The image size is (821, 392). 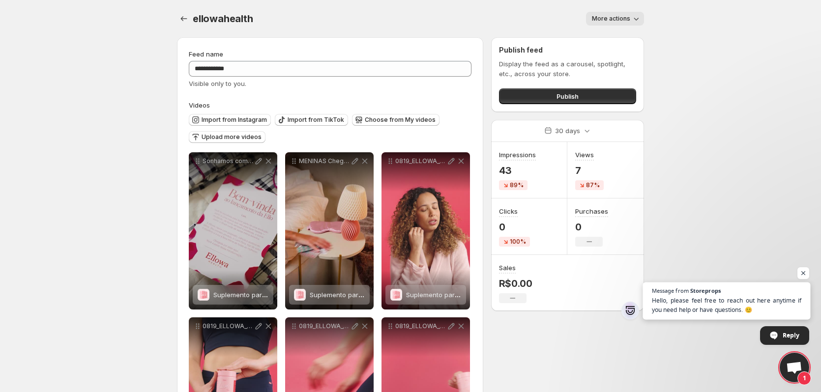 I want to click on h3: Views, so click(x=584, y=155).